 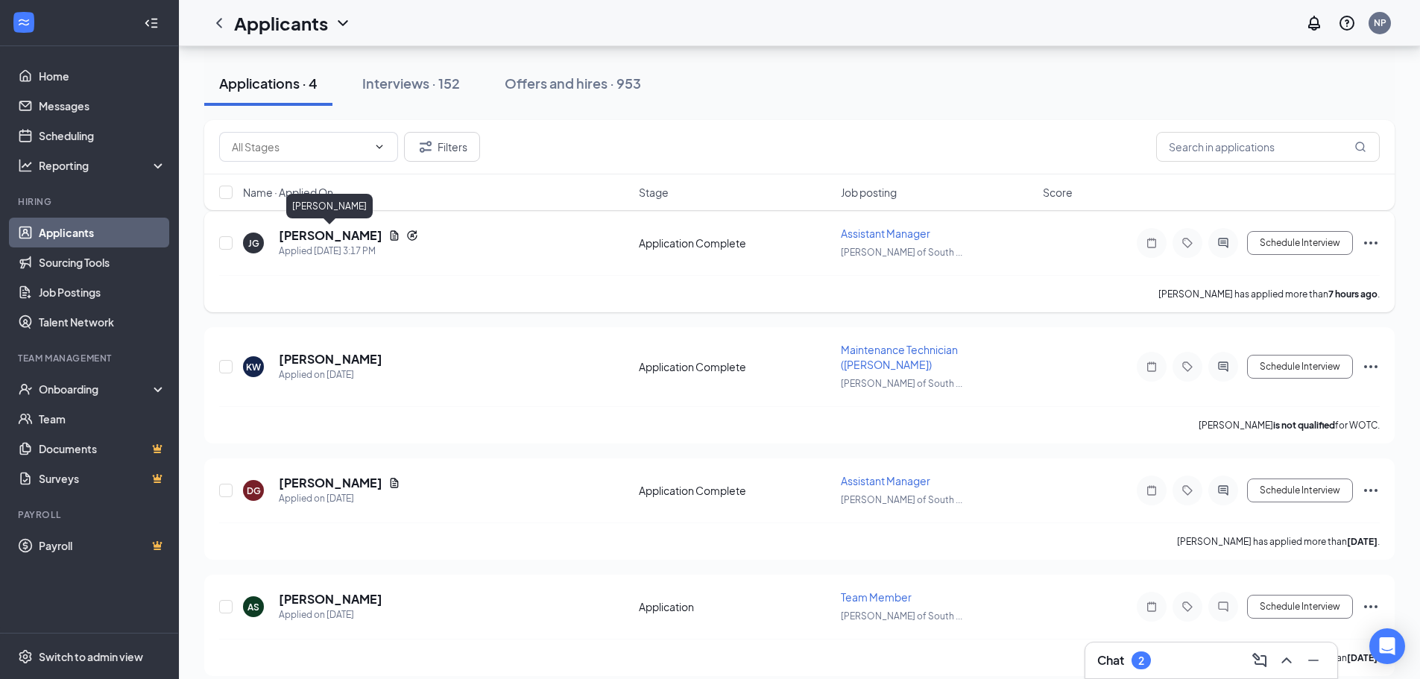 What do you see at coordinates (219, 23) in the screenshot?
I see `a: ChevronLeft` at bounding box center [219, 23].